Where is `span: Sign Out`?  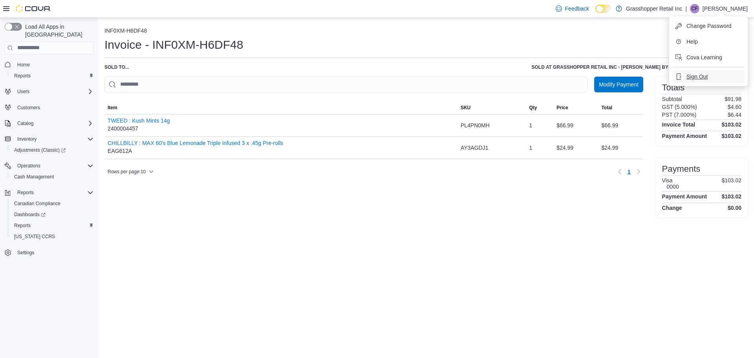 span: Sign Out is located at coordinates (697, 77).